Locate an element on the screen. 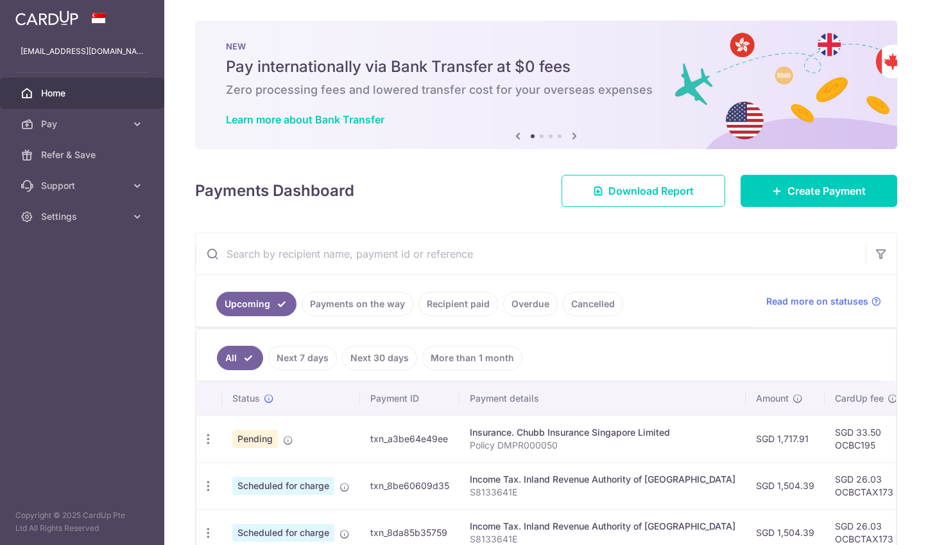  a: Payments on the way is located at coordinates (358, 304).